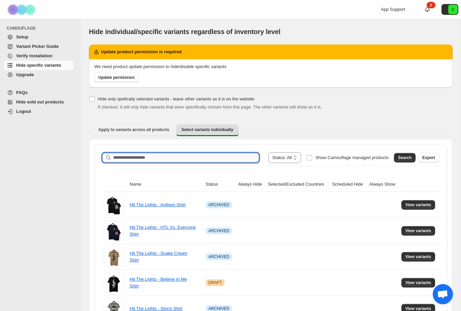  Describe the element at coordinates (39, 93) in the screenshot. I see `a: FAQs` at that location.